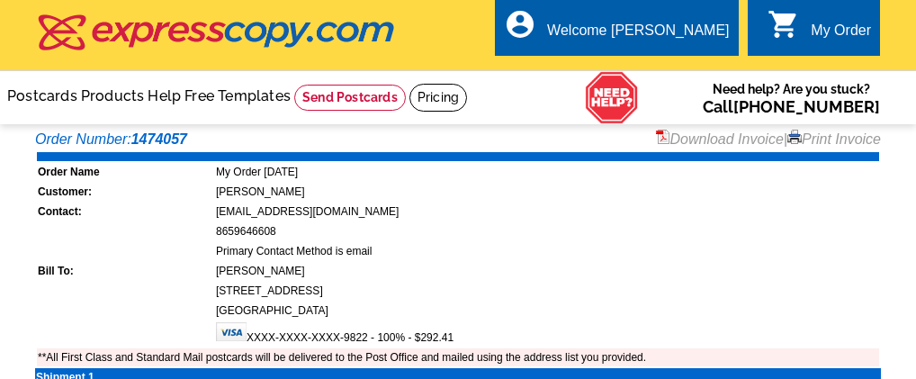 The width and height of the screenshot is (916, 379). Describe the element at coordinates (547, 334) in the screenshot. I see `td: XXXX-XXXX-XXXX-9822 - 100% - $292.41` at that location.